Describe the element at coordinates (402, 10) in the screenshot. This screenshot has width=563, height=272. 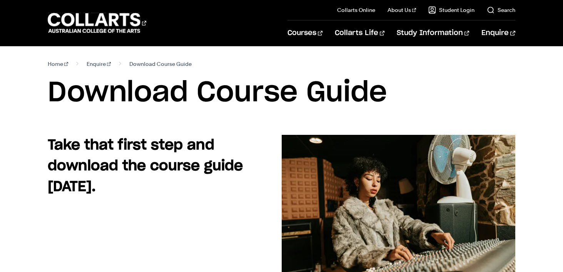
I see `a: About Us` at that location.